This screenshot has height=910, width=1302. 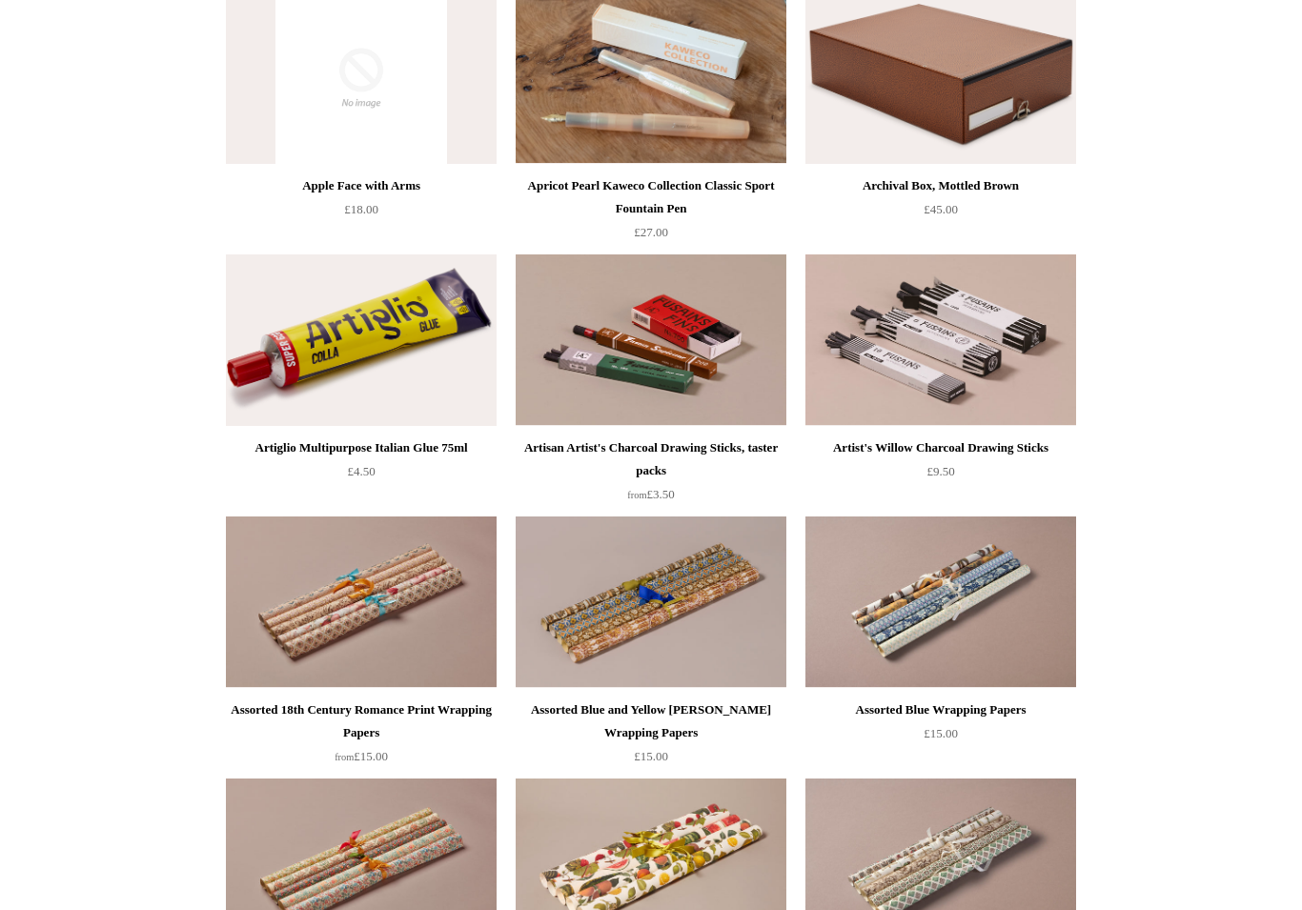 What do you see at coordinates (361, 214) in the screenshot?
I see `a: Apple Face with Arms £18.00` at bounding box center [361, 214].